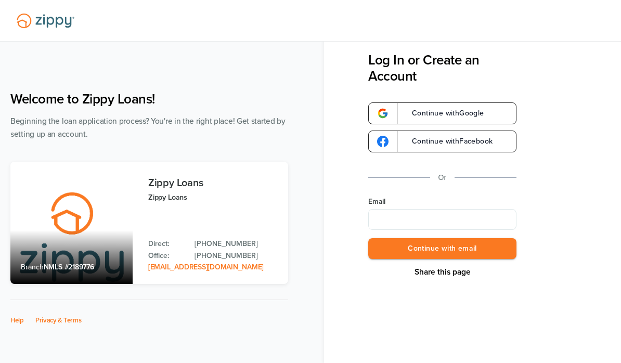 The image size is (621, 363). I want to click on h3: Log In or Create an Account, so click(442, 68).